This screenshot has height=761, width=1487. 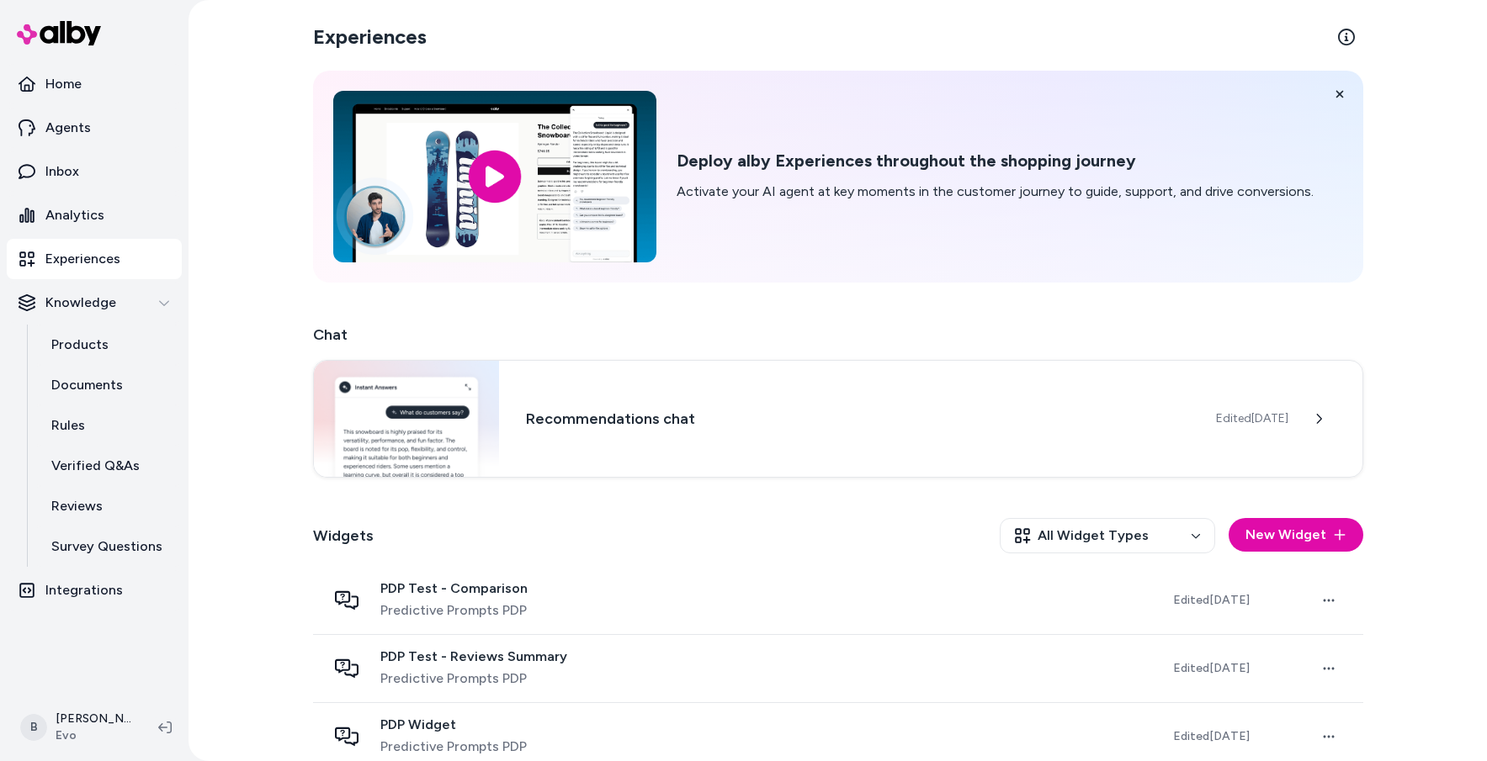 I want to click on a: Agents, so click(x=94, y=128).